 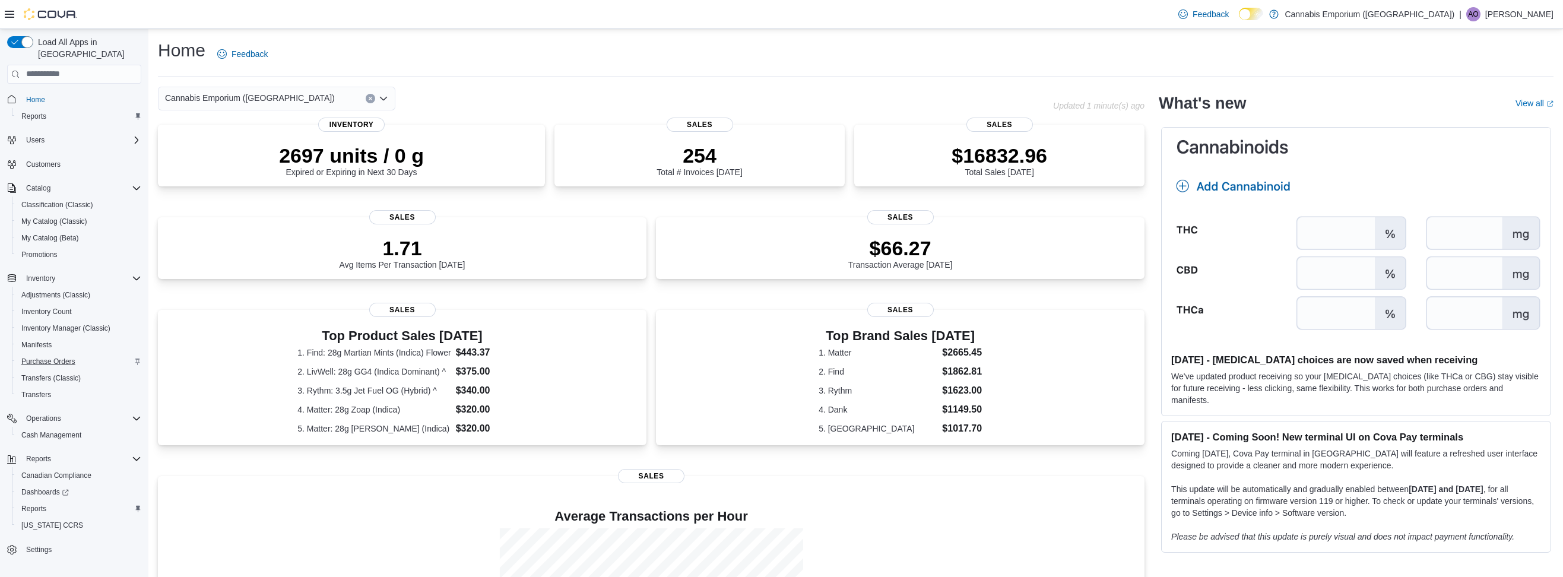 What do you see at coordinates (50, 14) in the screenshot?
I see `img: Cova` at bounding box center [50, 14].